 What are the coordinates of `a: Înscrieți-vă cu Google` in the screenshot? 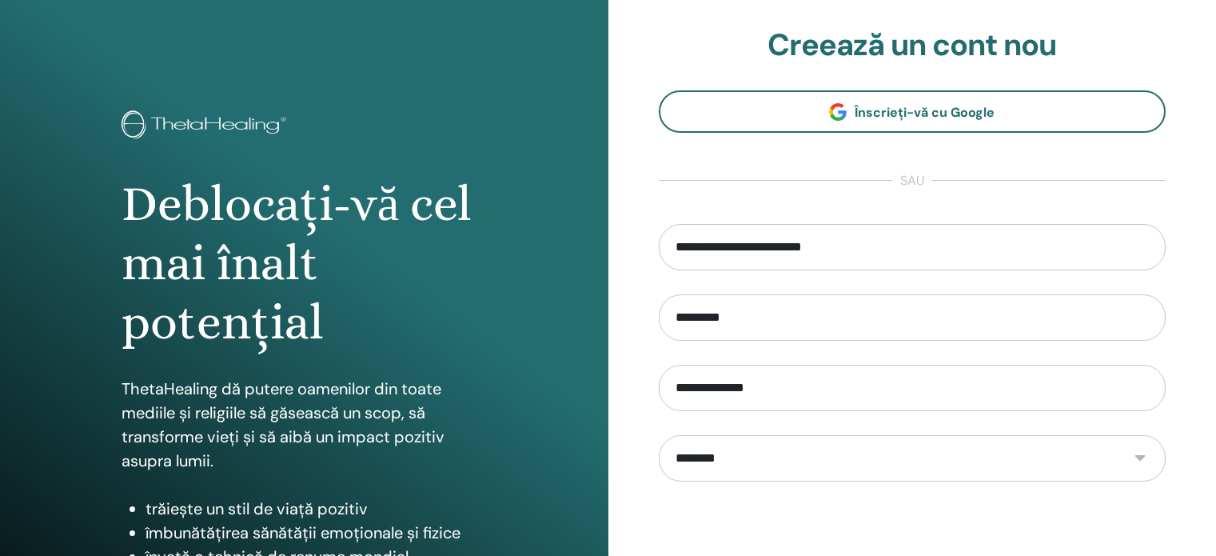 It's located at (912, 111).